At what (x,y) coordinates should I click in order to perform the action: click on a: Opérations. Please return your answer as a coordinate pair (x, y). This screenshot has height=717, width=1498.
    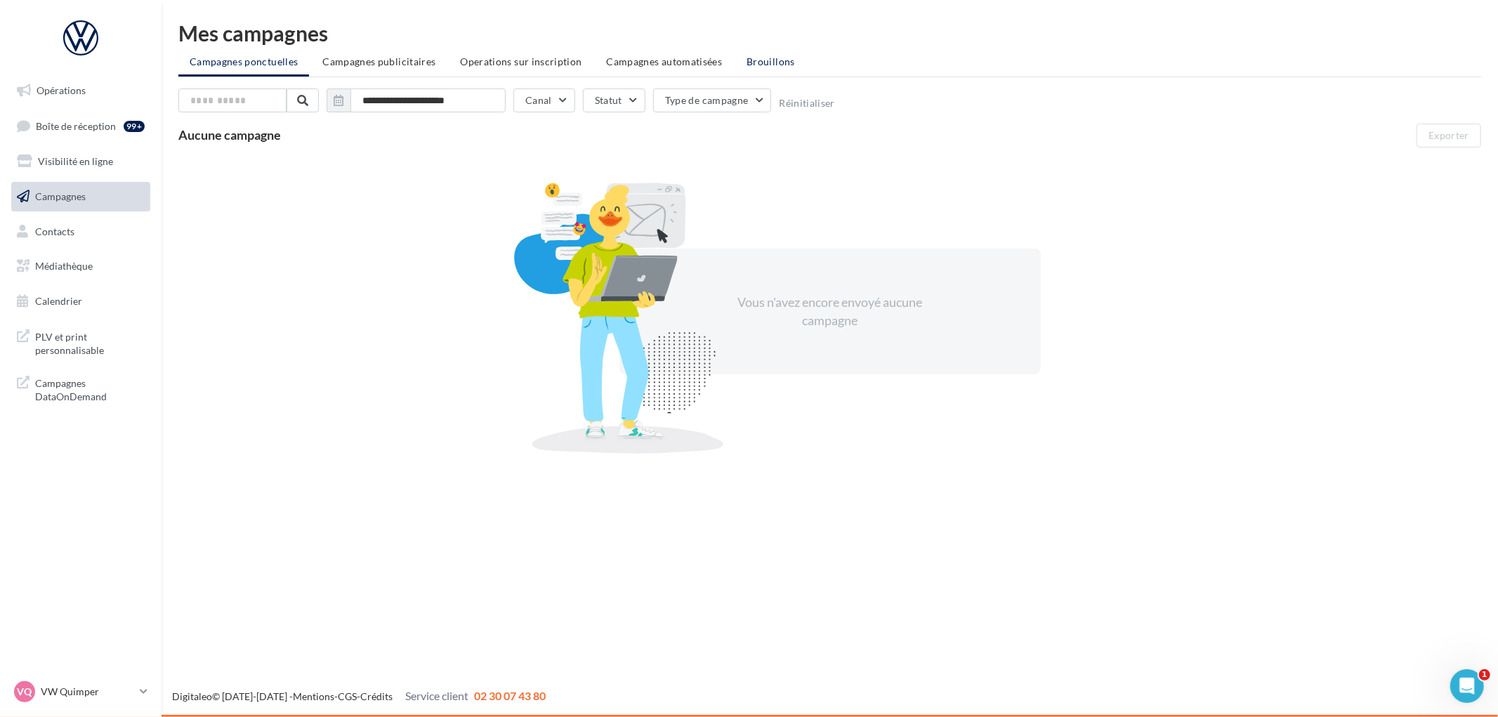
    Looking at the image, I should click on (81, 91).